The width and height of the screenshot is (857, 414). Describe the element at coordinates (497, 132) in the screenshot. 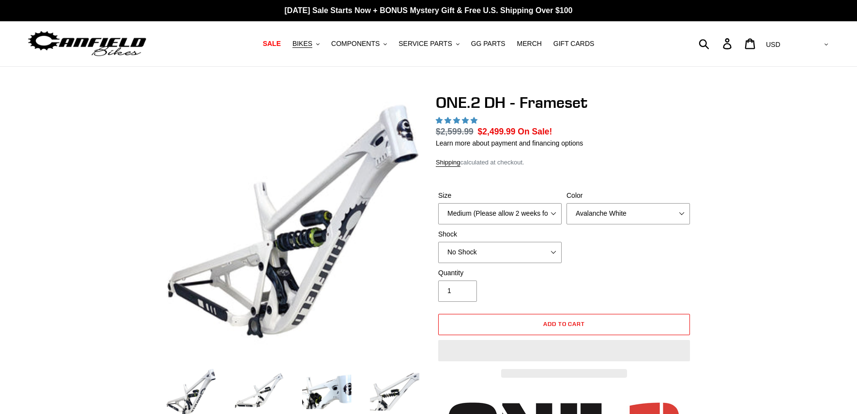

I see `span: $2,499.99` at that location.